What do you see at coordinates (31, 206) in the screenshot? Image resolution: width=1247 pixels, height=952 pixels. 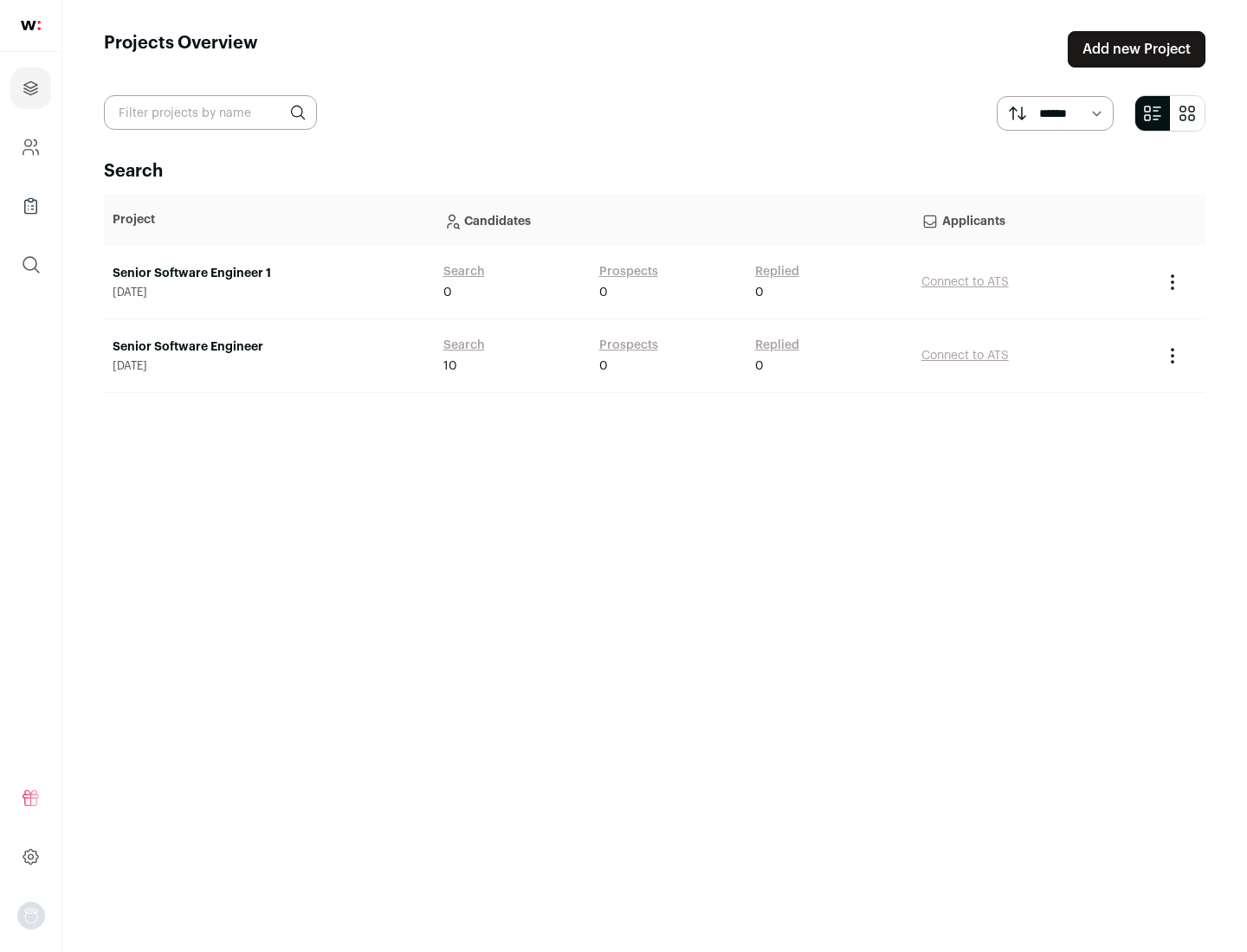 I see `a: Company Lists` at bounding box center [31, 206].